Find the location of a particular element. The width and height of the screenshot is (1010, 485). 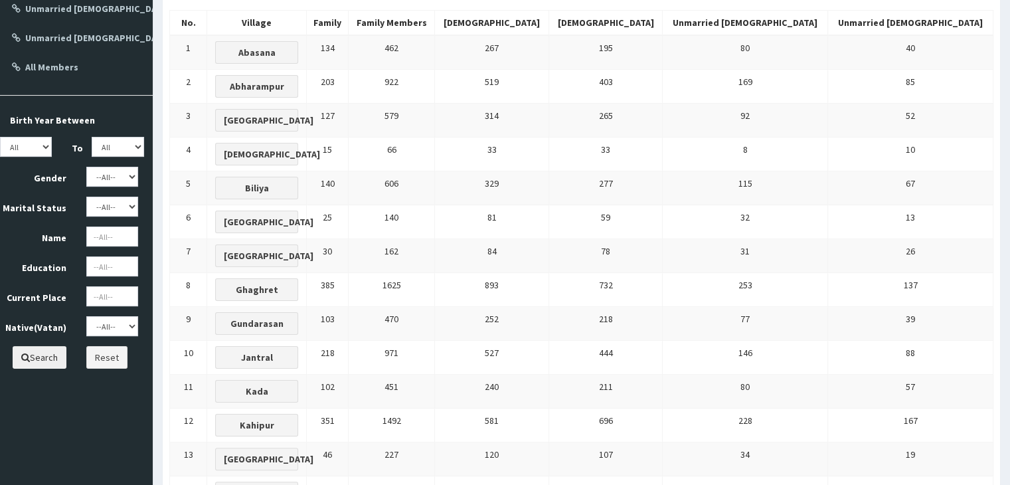

td: 5 is located at coordinates (189, 188).